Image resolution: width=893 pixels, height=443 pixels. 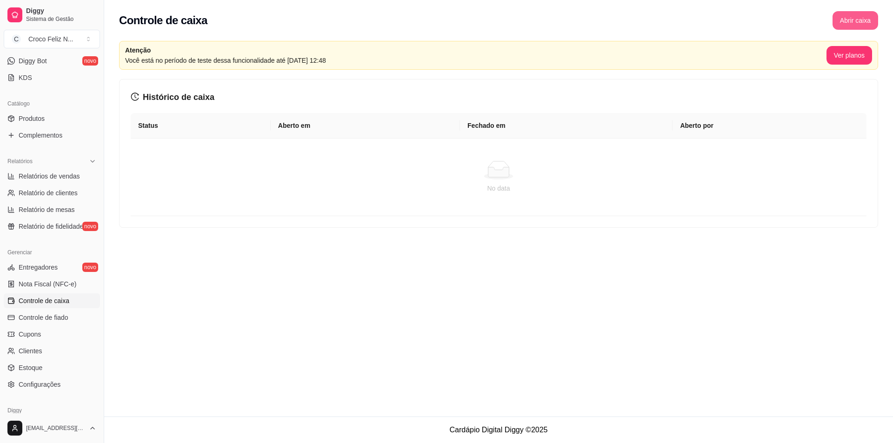 I want to click on span: Cupons, so click(x=30, y=335).